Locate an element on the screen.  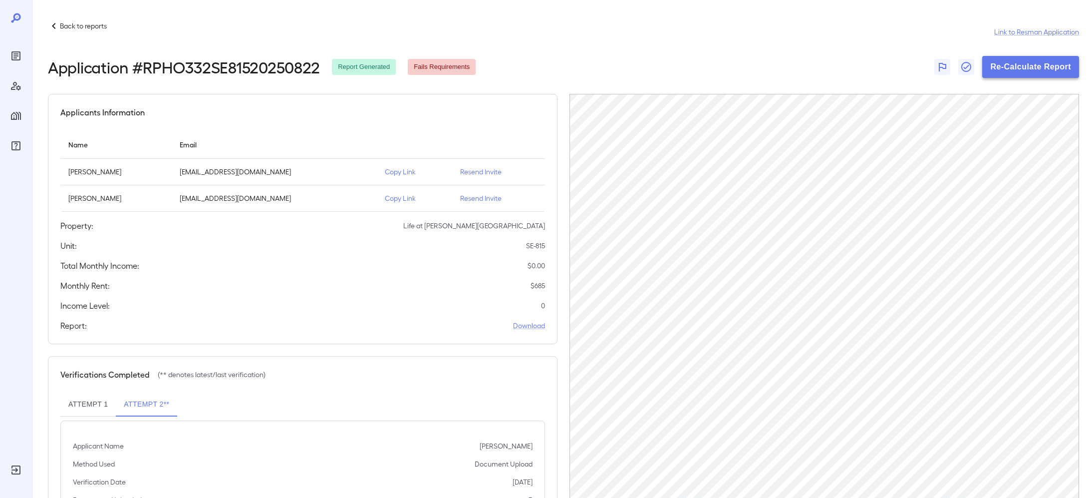
span: Fails Requirements is located at coordinates (442, 67).